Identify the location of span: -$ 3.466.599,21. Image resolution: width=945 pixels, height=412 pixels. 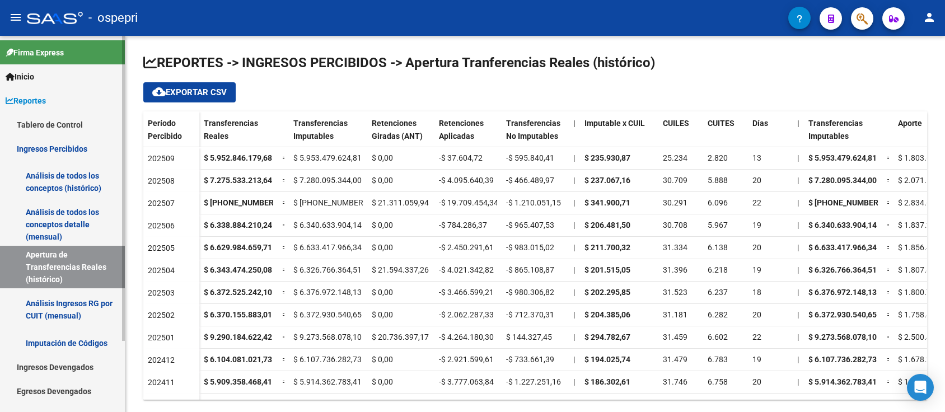
(466, 292).